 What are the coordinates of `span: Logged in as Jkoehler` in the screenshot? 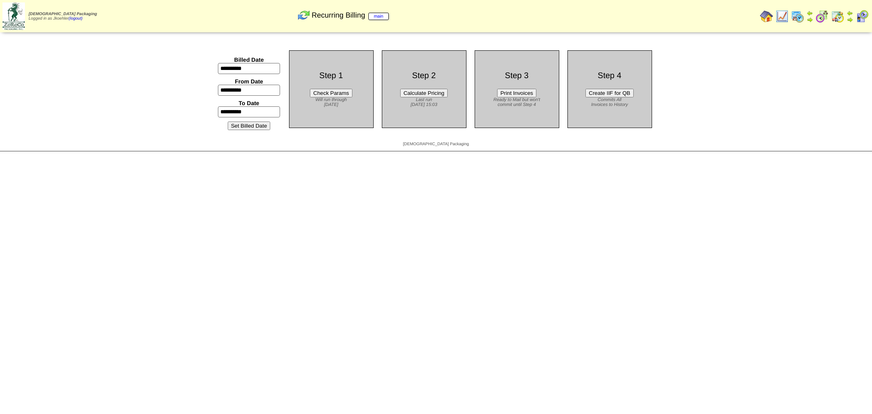 It's located at (63, 16).